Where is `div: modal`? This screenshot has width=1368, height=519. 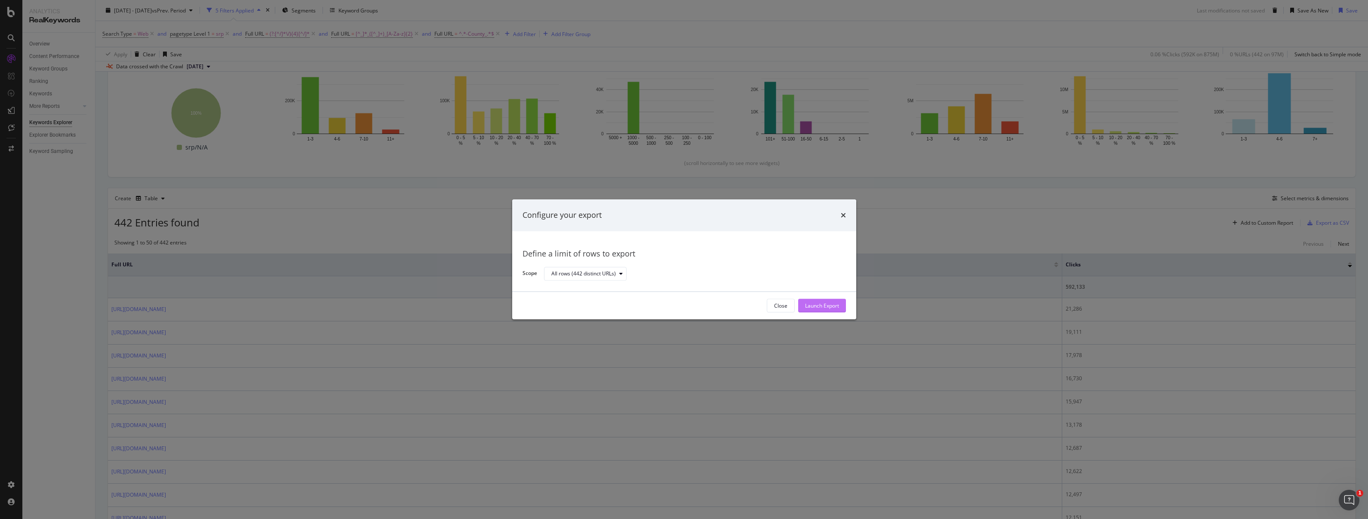 div: modal is located at coordinates (684, 259).